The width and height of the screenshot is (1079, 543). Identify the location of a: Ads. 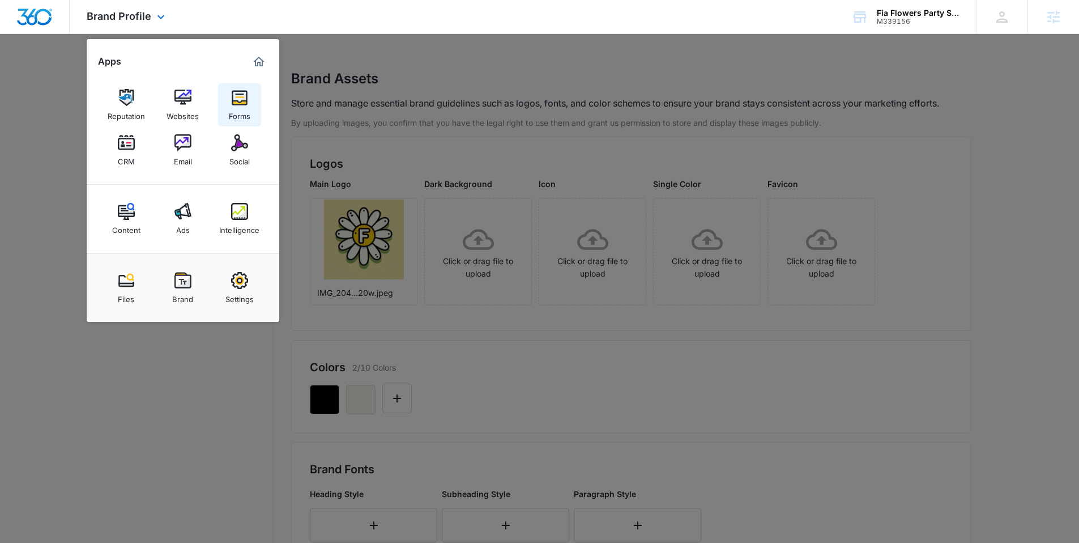
(183, 219).